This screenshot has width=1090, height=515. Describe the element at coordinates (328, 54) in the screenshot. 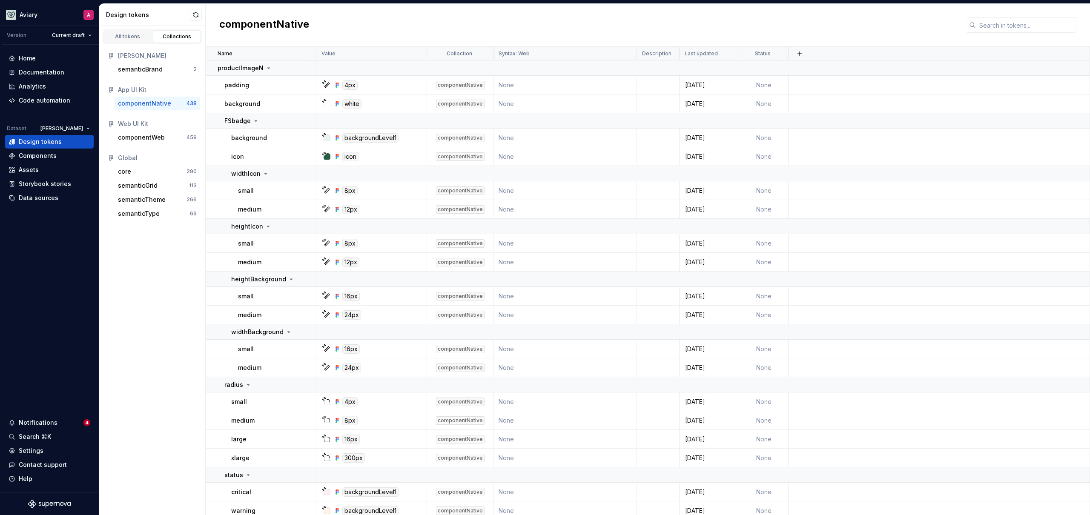

I see `p: Value` at that location.